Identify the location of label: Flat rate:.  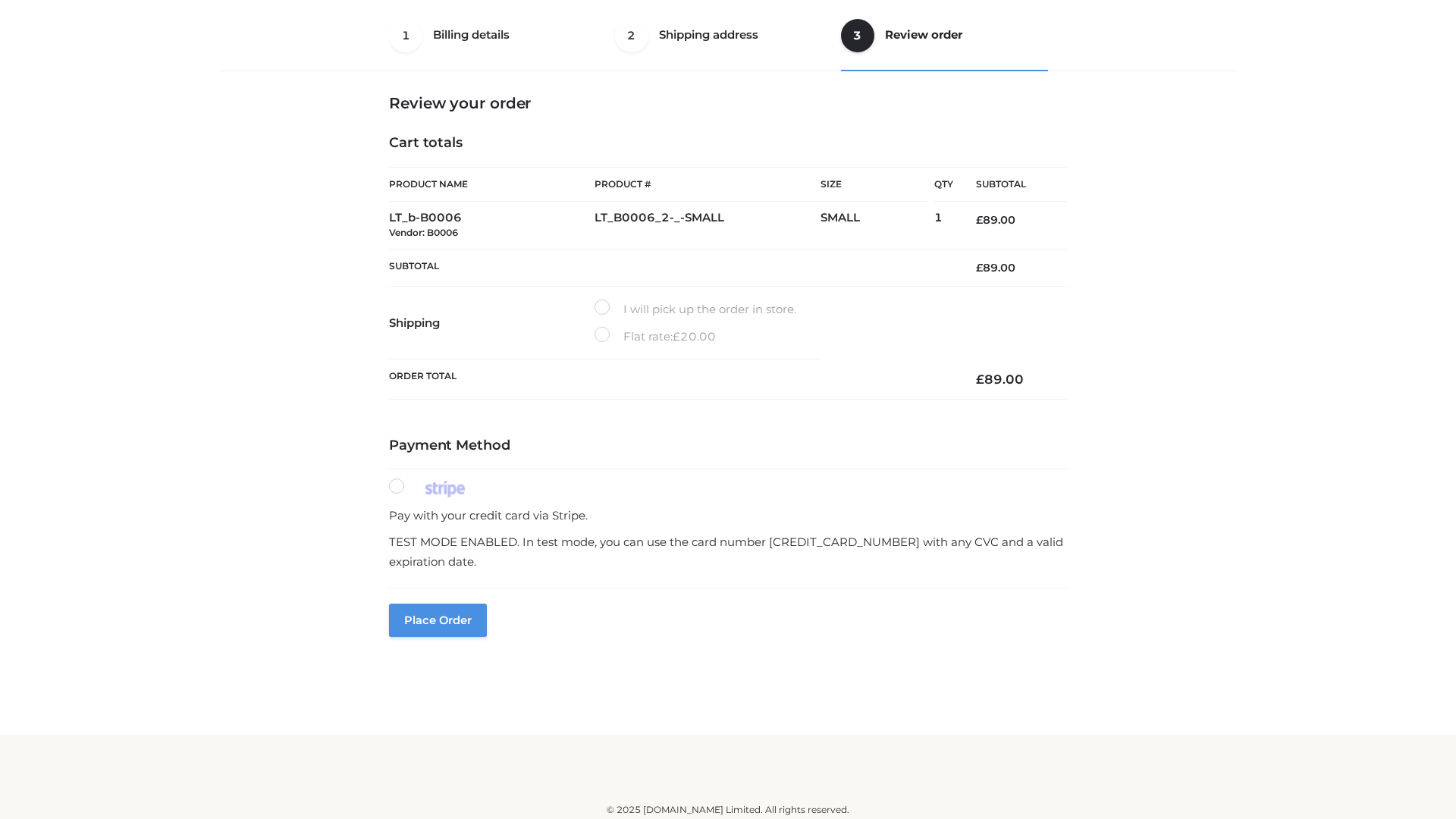
(655, 336).